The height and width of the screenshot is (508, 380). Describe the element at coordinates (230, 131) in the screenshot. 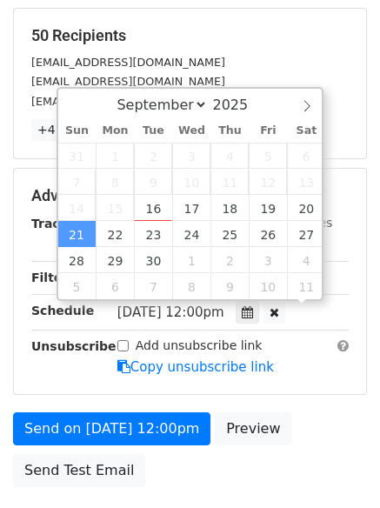

I see `span: Thu` at that location.